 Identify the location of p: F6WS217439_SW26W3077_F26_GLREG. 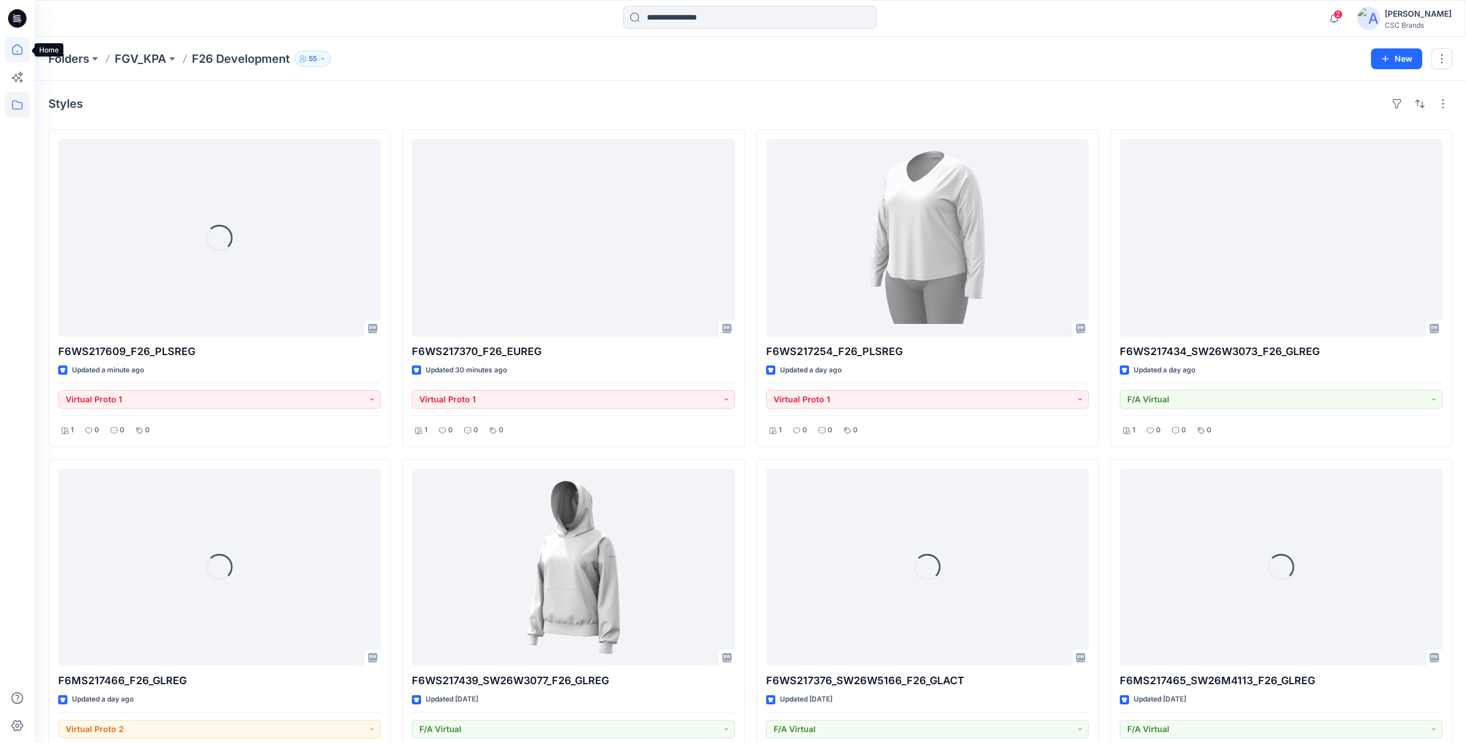
(573, 680).